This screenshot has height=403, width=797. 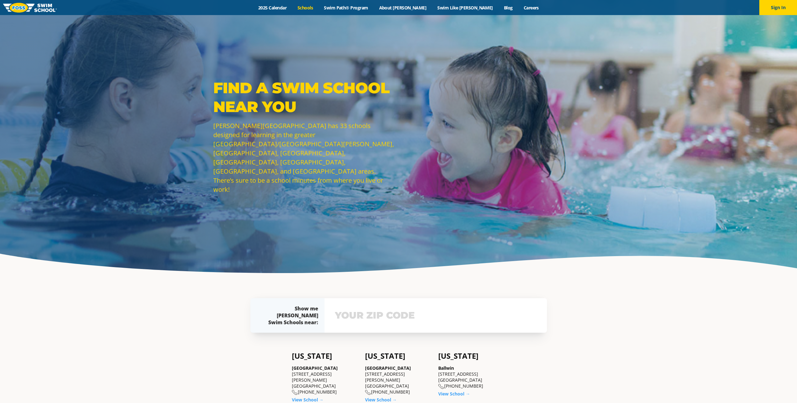 What do you see at coordinates (531, 8) in the screenshot?
I see `a: Careers` at bounding box center [531, 8].